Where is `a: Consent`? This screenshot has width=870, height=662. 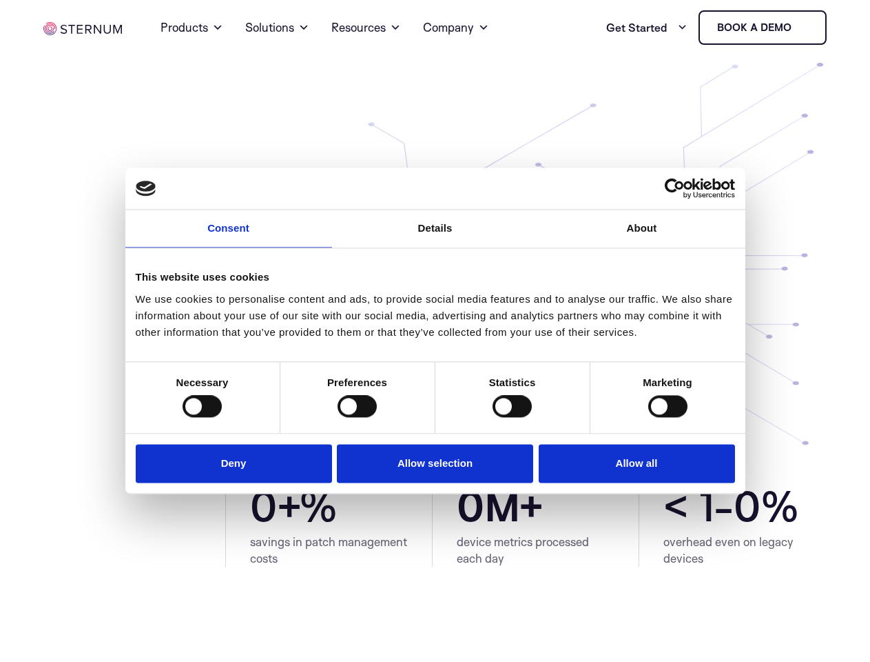
a: Consent is located at coordinates (229, 228).